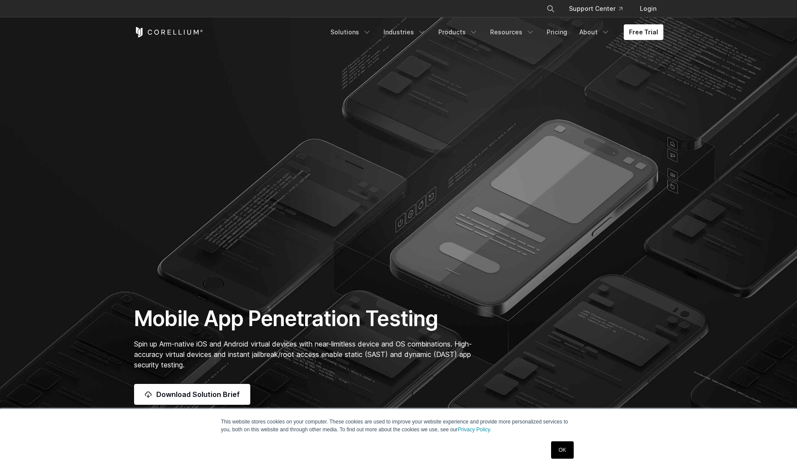 The height and width of the screenshot is (470, 797). Describe the element at coordinates (198, 395) in the screenshot. I see `span: Download Solution Brief` at that location.